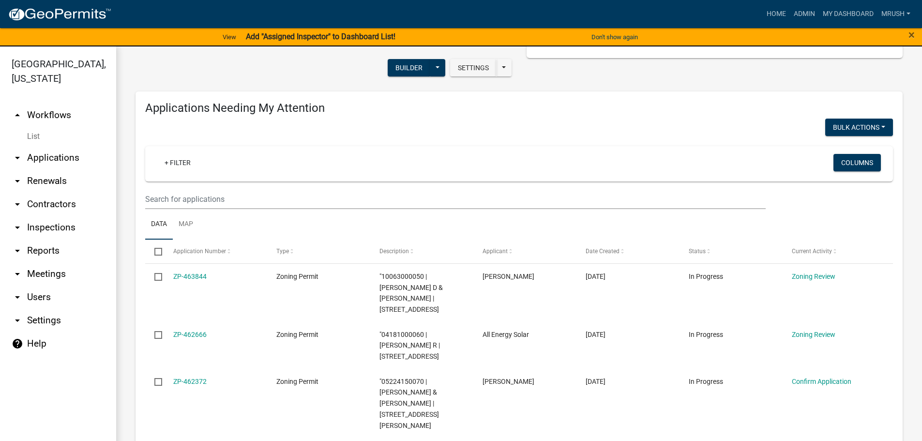 This screenshot has height=441, width=922. Describe the element at coordinates (283, 251) in the screenshot. I see `span: Type` at that location.